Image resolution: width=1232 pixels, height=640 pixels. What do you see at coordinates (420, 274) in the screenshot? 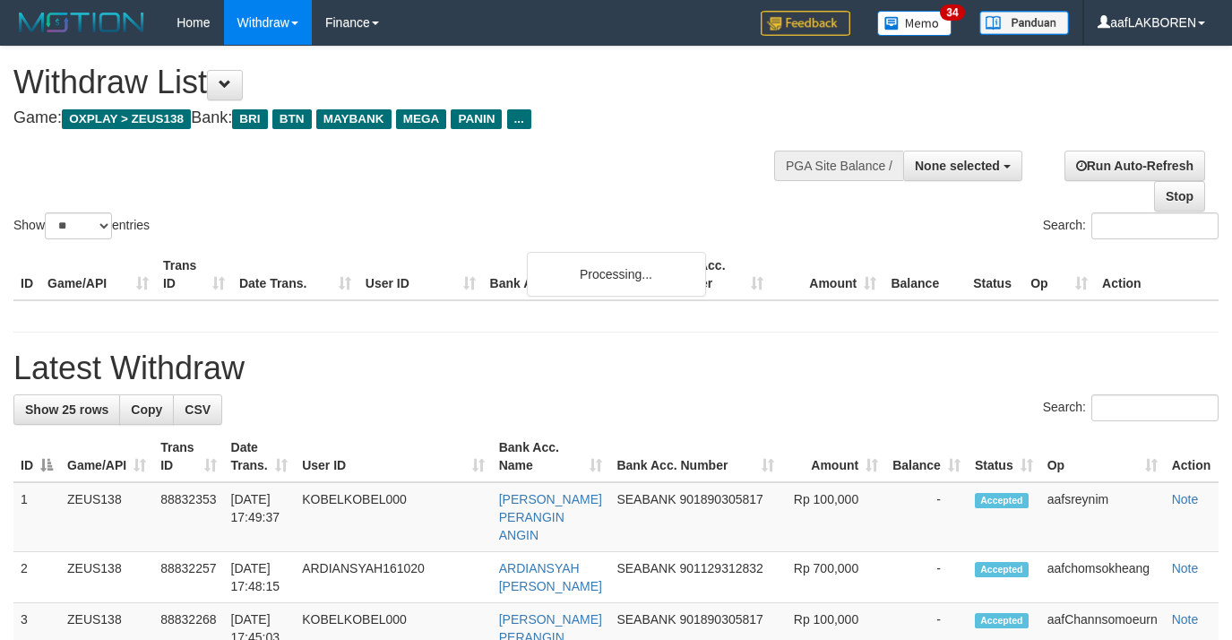
I see `th: User ID` at bounding box center [420, 274].